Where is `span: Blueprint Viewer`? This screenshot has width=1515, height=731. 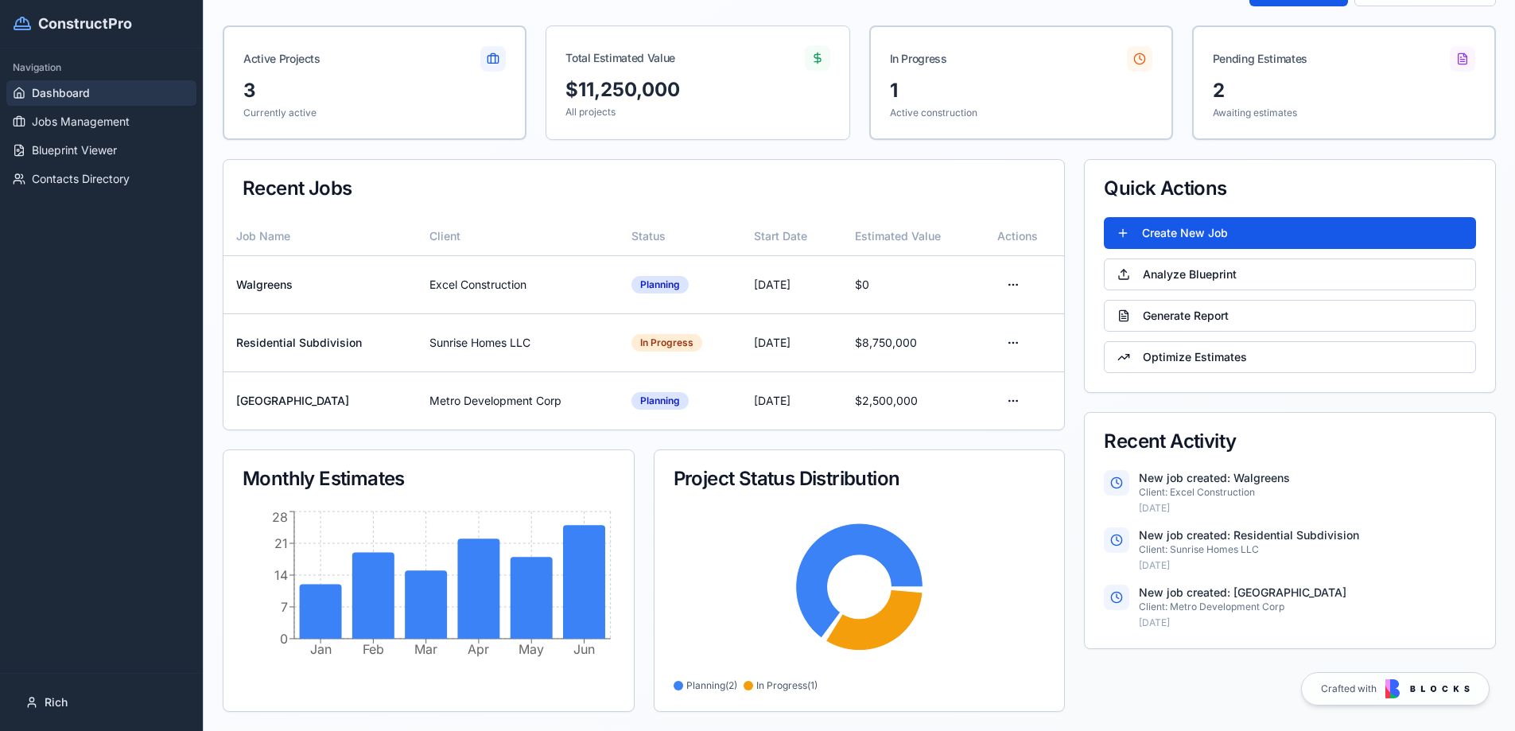
span: Blueprint Viewer is located at coordinates (74, 150).